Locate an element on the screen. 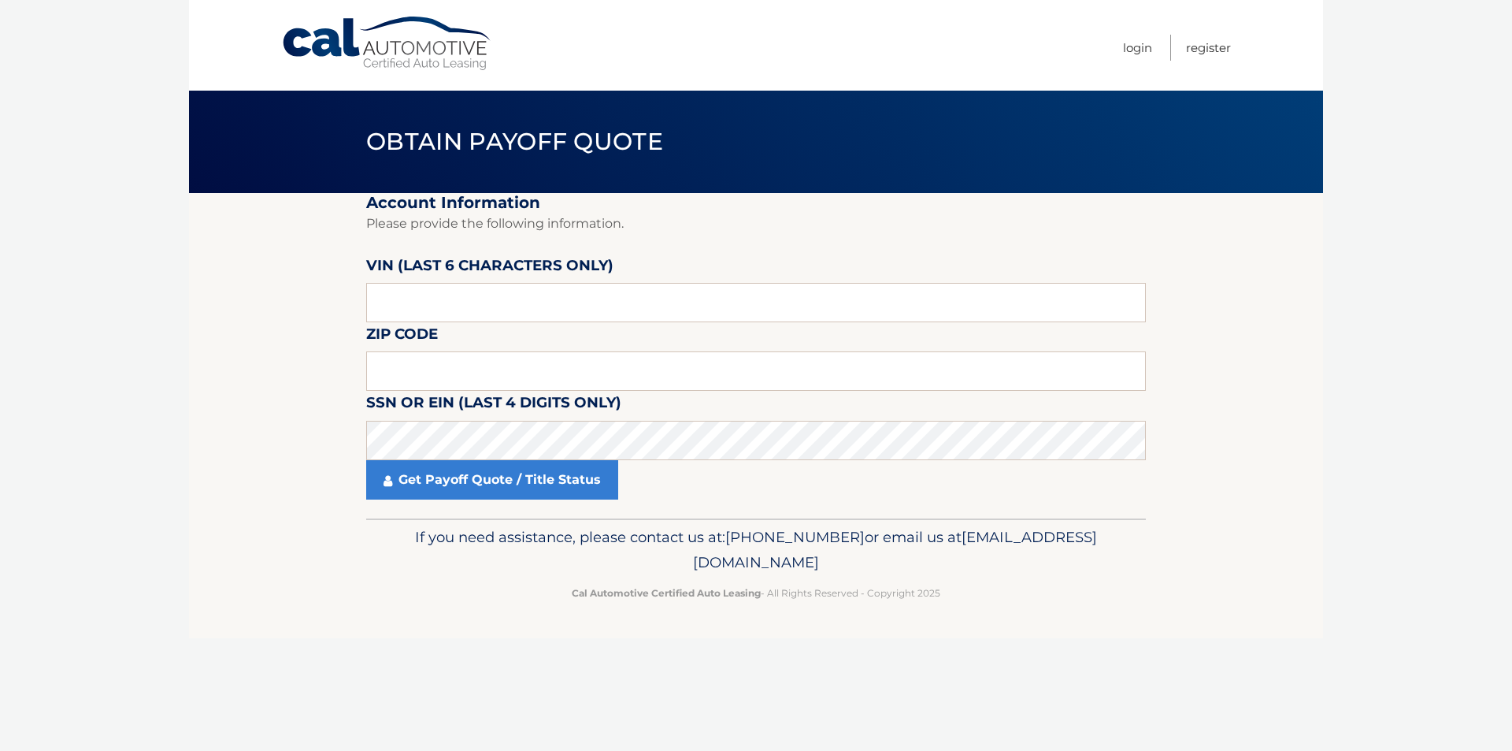 The width and height of the screenshot is (1512, 751). a: Register is located at coordinates (1208, 47).